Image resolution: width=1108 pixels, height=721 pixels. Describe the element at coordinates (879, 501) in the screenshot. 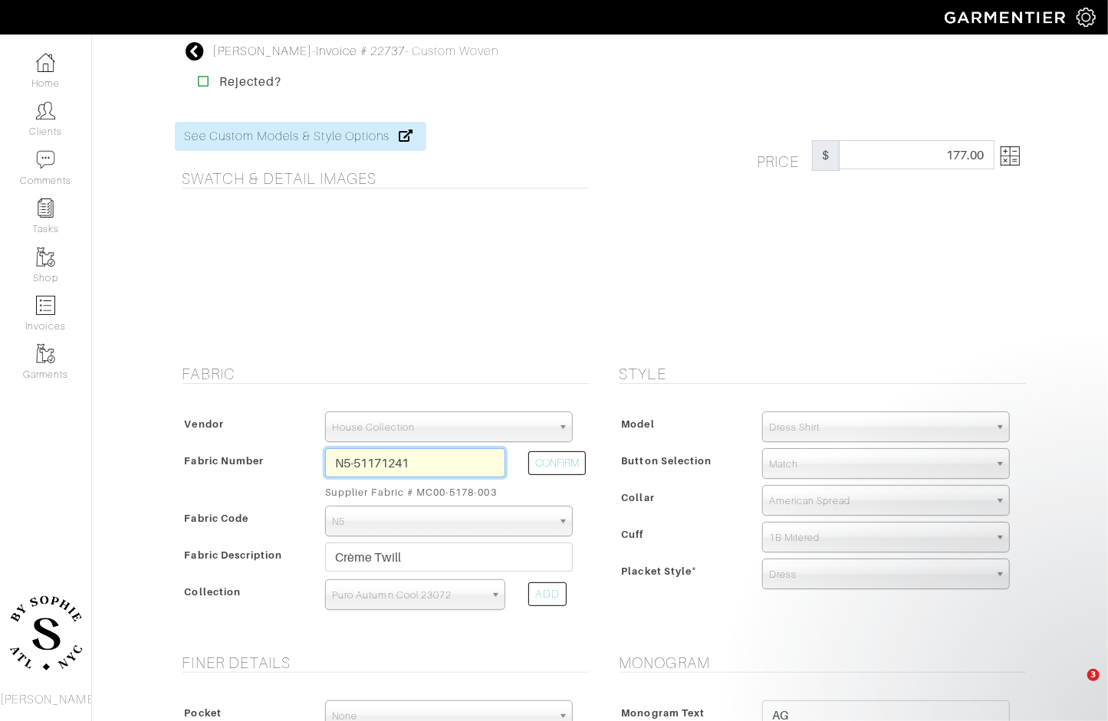

I see `span: American Spread` at that location.